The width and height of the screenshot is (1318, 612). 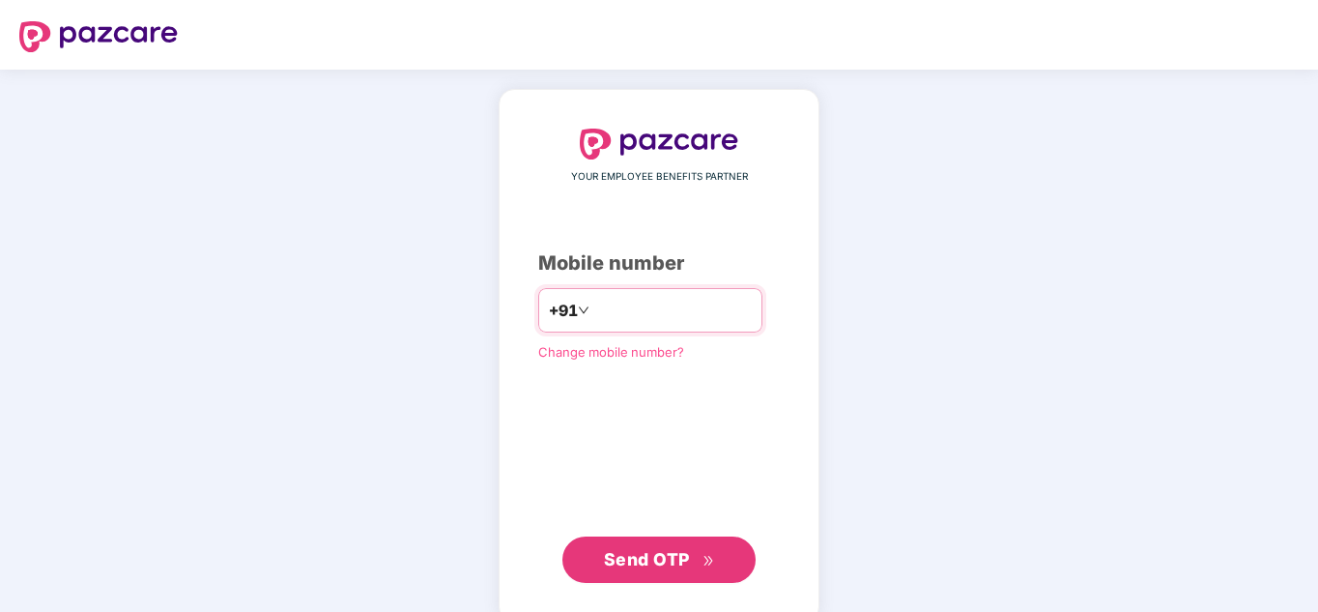 I want to click on span: +91, so click(x=563, y=310).